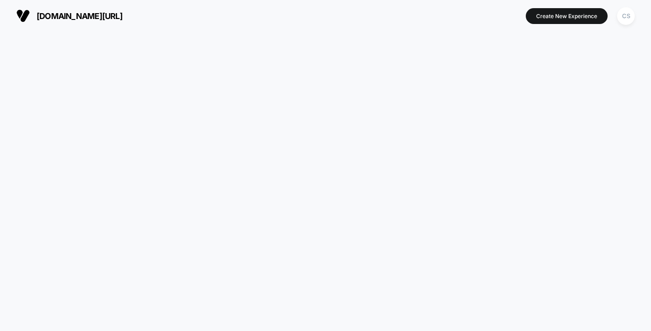  Describe the element at coordinates (626, 16) in the screenshot. I see `button: CS` at that location.